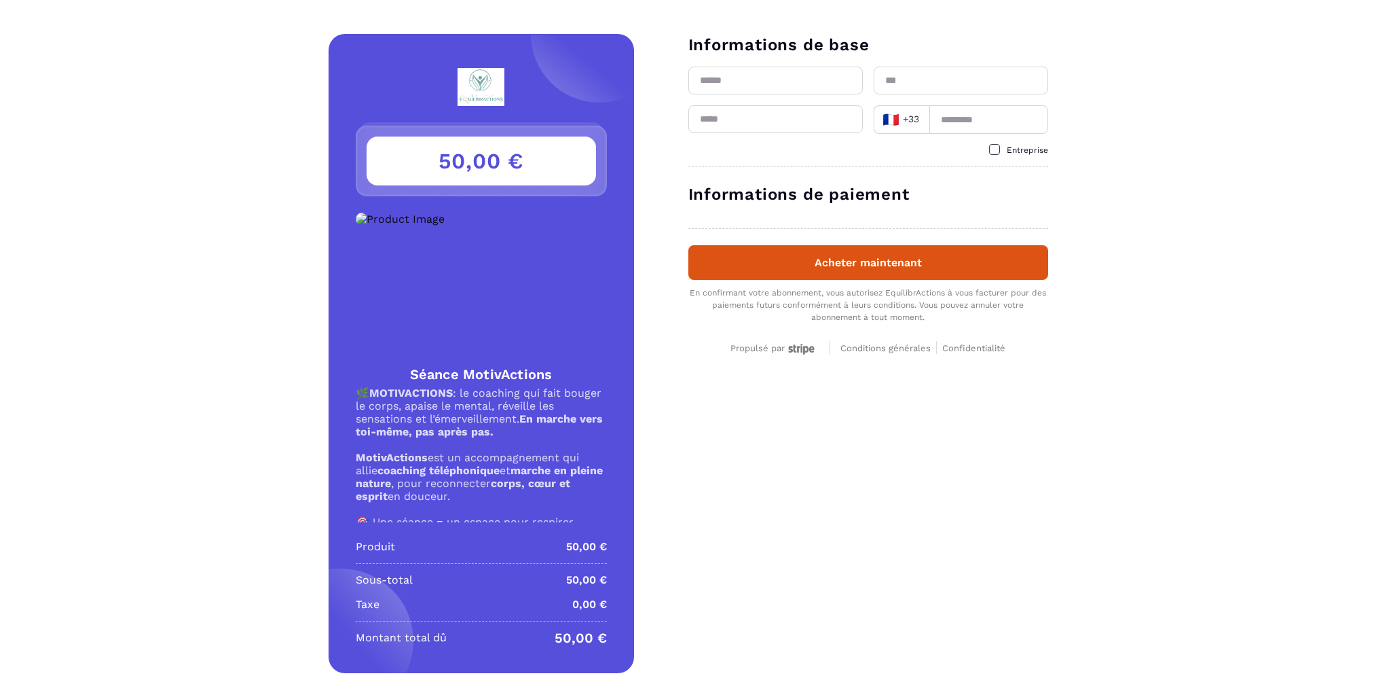  Describe the element at coordinates (974, 347) in the screenshot. I see `a: Confidentialité` at that location.